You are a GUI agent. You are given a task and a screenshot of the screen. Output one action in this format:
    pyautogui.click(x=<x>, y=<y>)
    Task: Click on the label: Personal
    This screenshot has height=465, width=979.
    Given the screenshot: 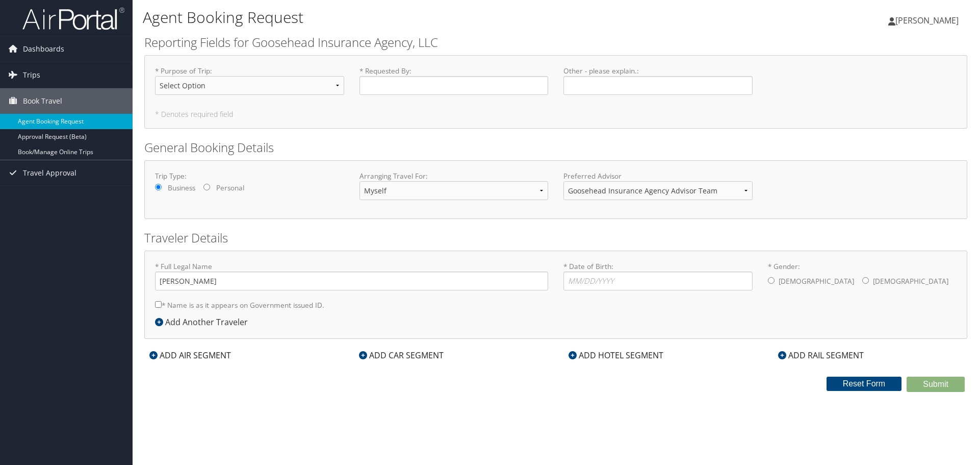 What is the action you would take?
    pyautogui.click(x=230, y=188)
    